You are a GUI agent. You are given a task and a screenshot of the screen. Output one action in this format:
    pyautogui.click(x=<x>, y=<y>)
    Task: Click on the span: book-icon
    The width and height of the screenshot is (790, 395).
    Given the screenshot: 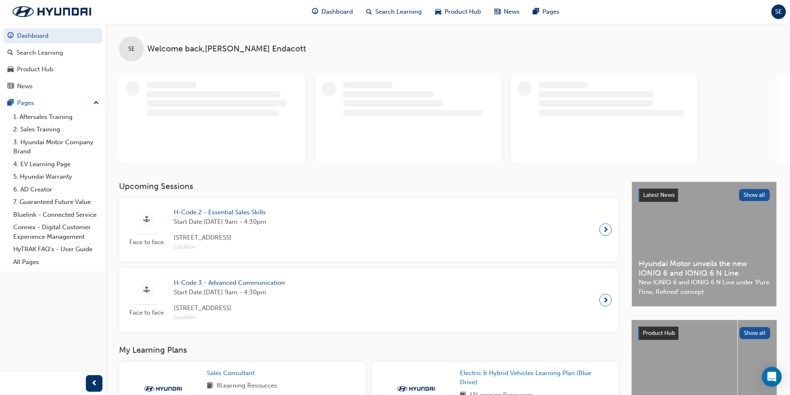 What is the action you would take?
    pyautogui.click(x=210, y=386)
    